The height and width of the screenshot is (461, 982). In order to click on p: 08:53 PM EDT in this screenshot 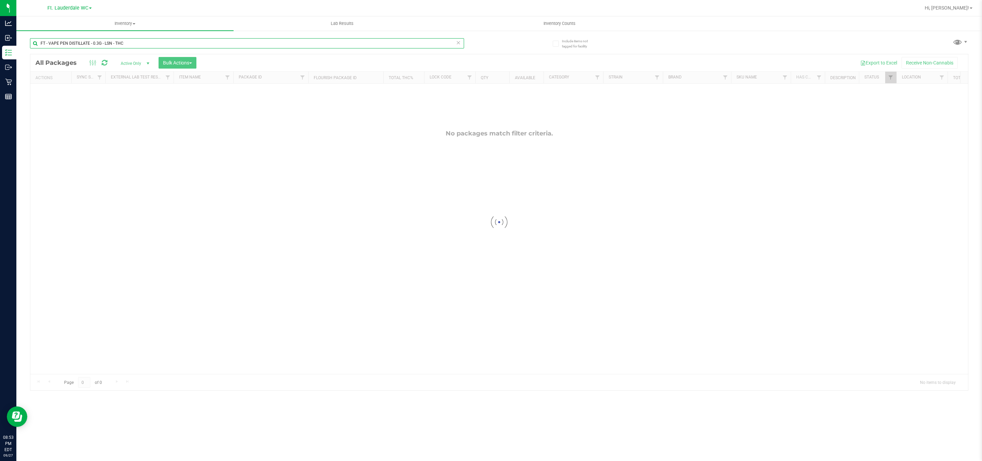, I will do `click(8, 443)`.